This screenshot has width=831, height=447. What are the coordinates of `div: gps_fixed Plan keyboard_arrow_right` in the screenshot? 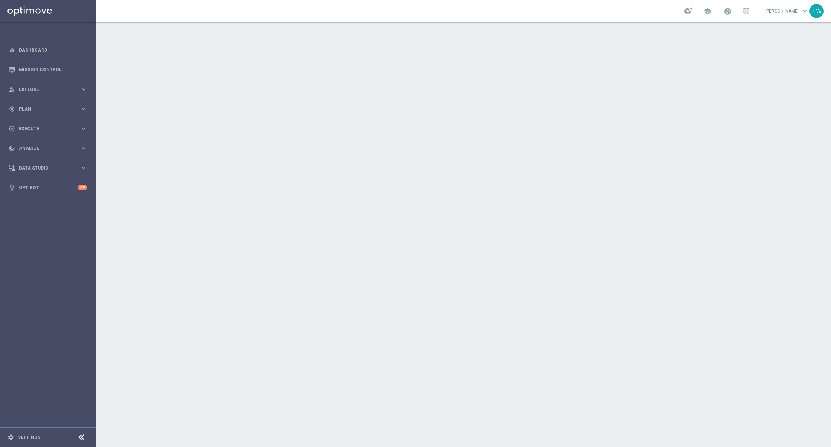 It's located at (48, 109).